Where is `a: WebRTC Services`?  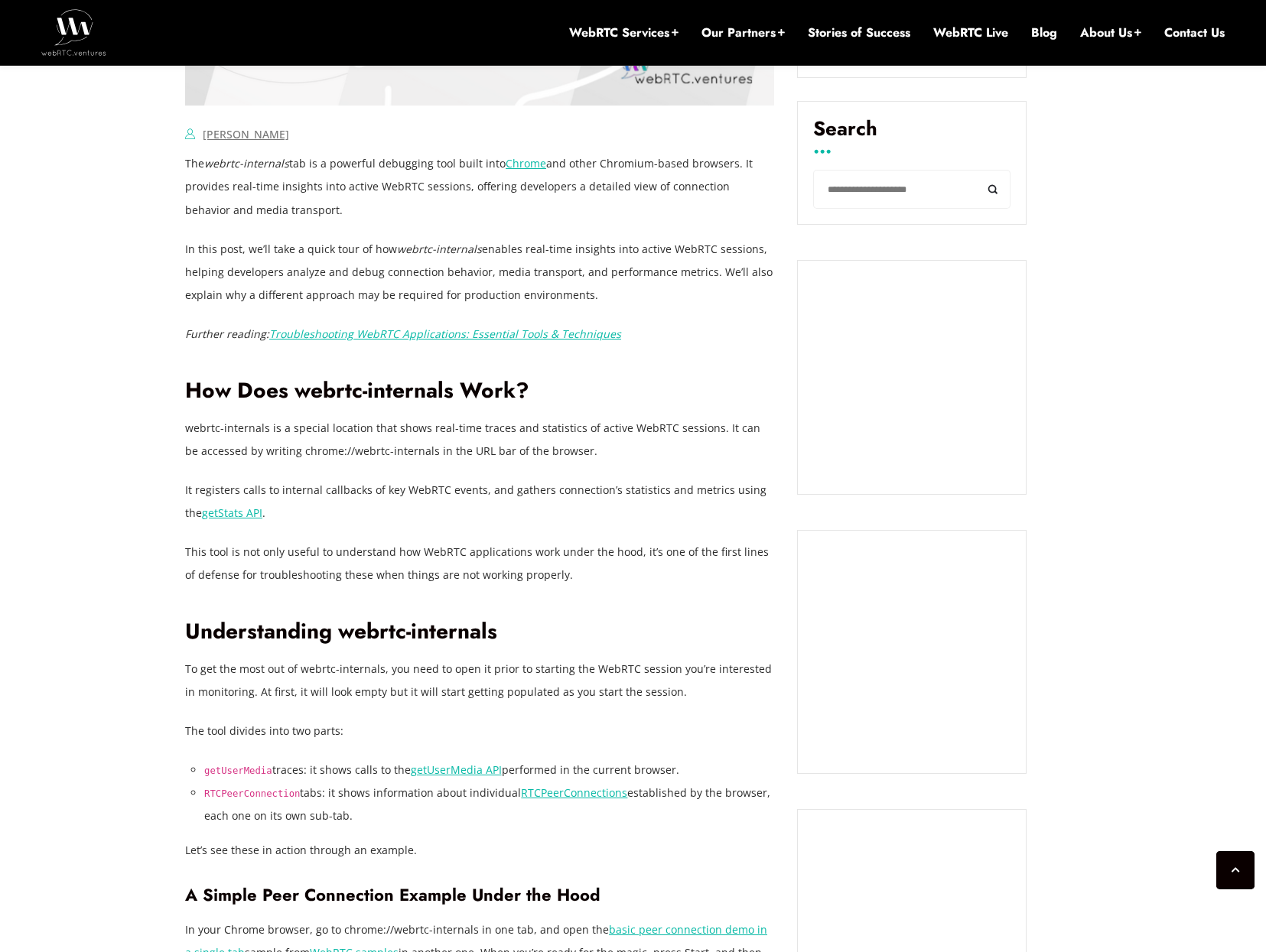 a: WebRTC Services is located at coordinates (623, 33).